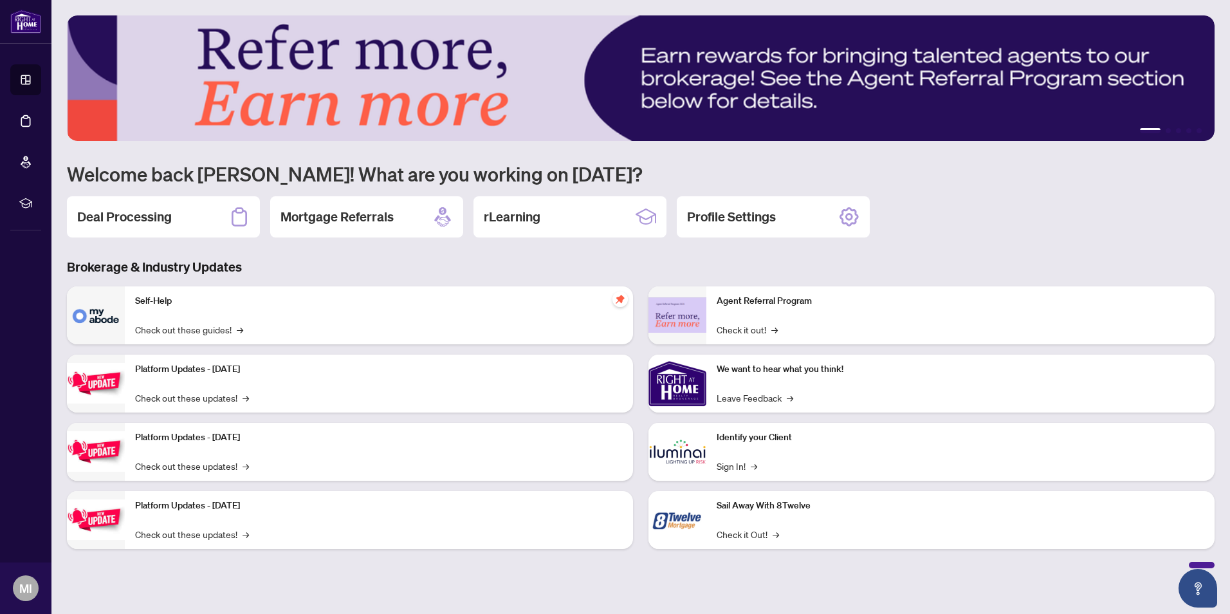 Image resolution: width=1230 pixels, height=614 pixels. I want to click on button: 4, so click(1189, 131).